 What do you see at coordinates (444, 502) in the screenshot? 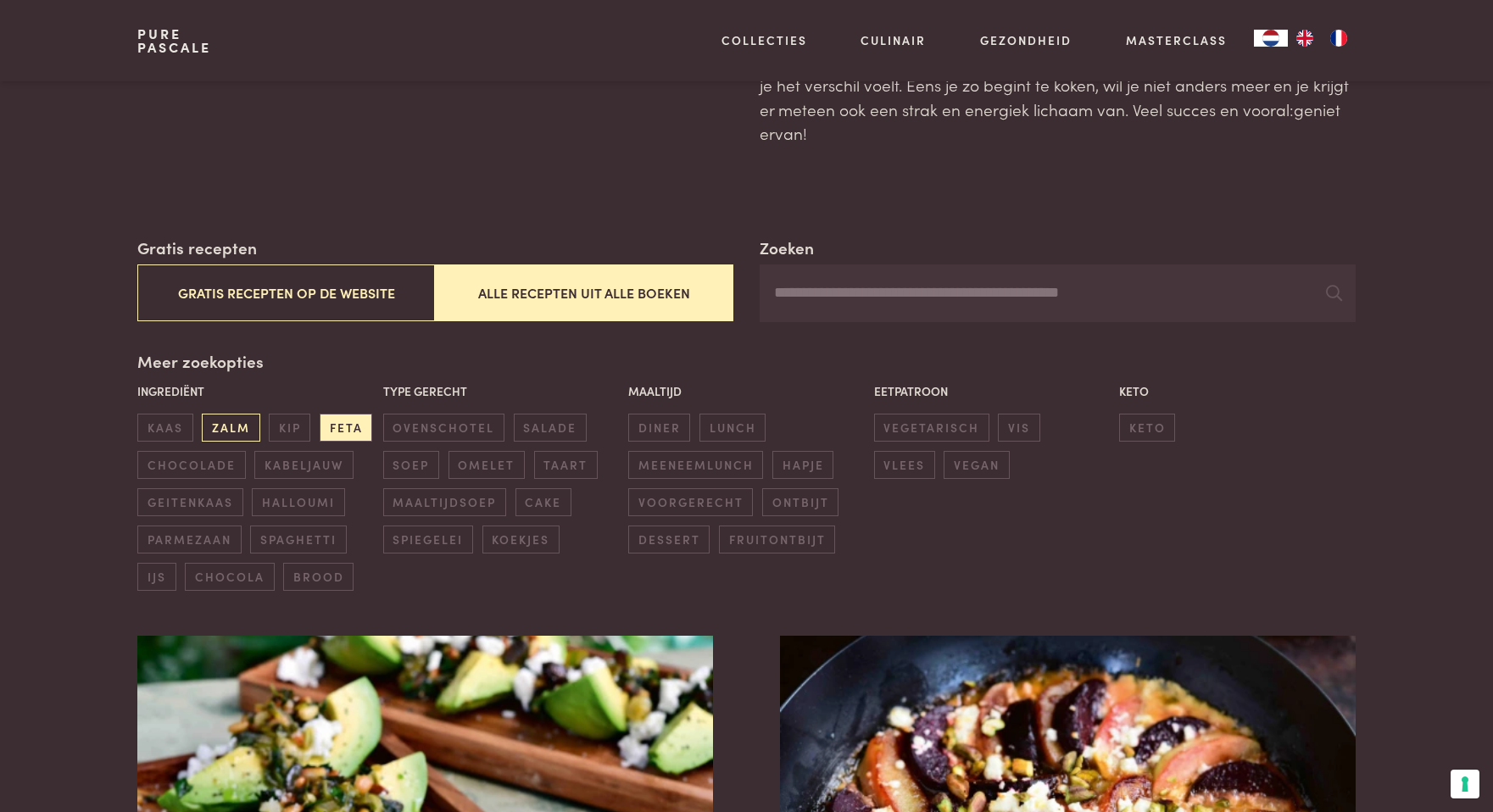
I see `span: maaltijdsoep` at bounding box center [444, 502].